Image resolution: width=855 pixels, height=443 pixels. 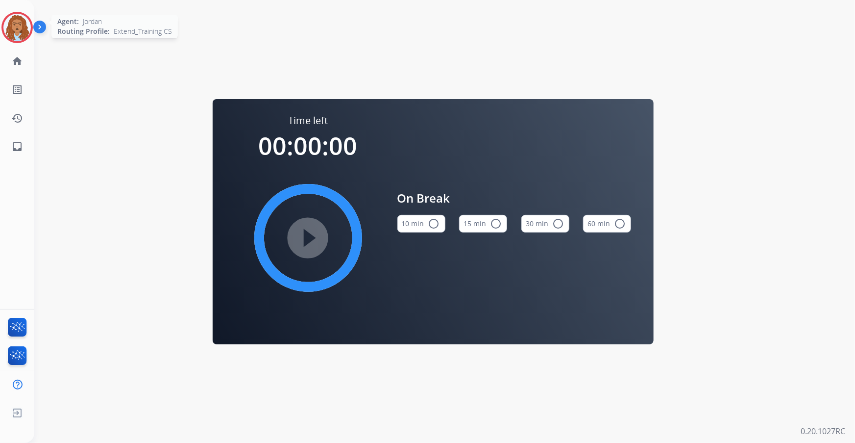 I want to click on span: Routing Profile:, so click(x=83, y=31).